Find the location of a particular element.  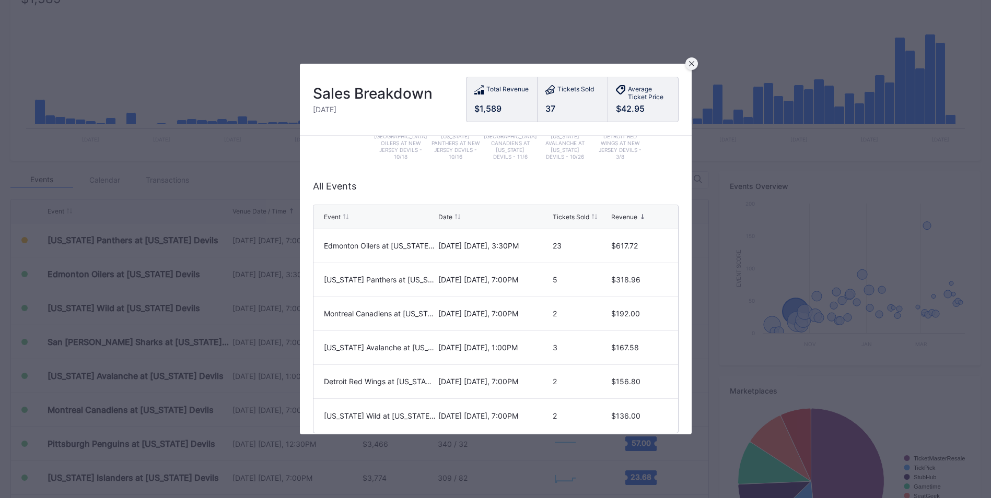

div: Event is located at coordinates (332, 217).